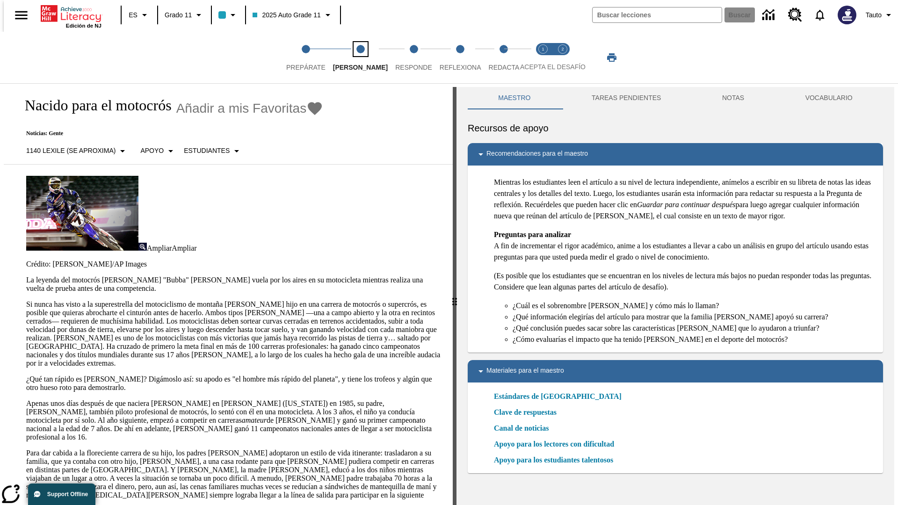 The width and height of the screenshot is (898, 505). Describe the element at coordinates (525, 372) in the screenshot. I see `p: Materiales para el maestro` at that location.